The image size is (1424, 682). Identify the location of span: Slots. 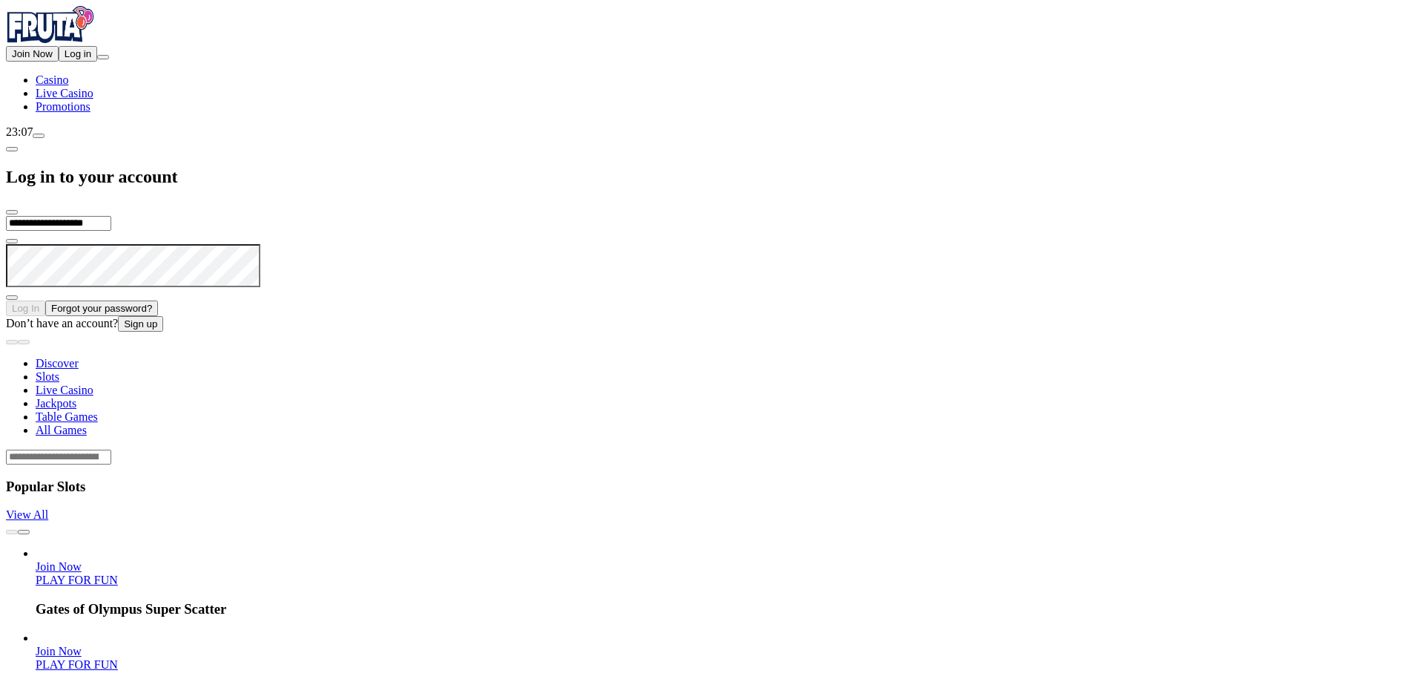
(47, 376).